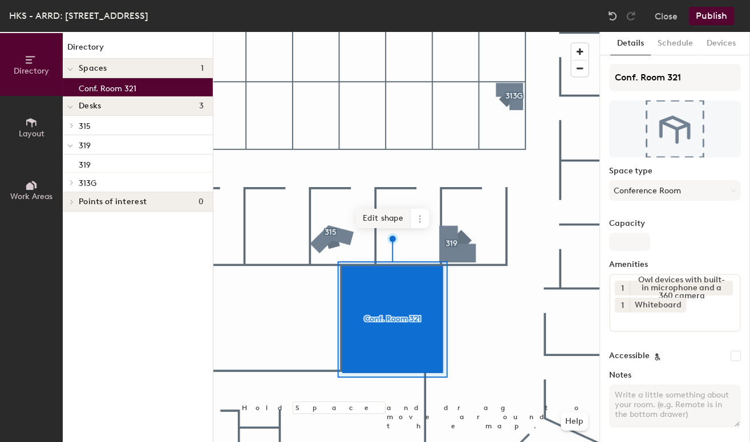  Describe the element at coordinates (574, 421) in the screenshot. I see `button: Help` at that location.